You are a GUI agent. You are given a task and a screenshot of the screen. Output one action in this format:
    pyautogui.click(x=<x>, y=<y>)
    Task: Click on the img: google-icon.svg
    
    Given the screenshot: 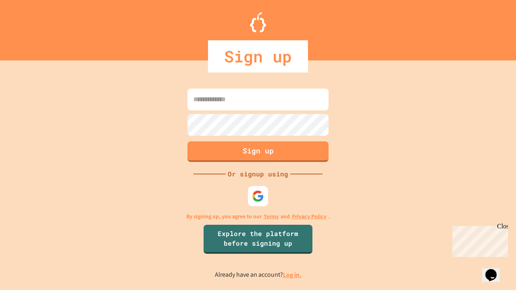 What is the action you would take?
    pyautogui.click(x=258, y=196)
    